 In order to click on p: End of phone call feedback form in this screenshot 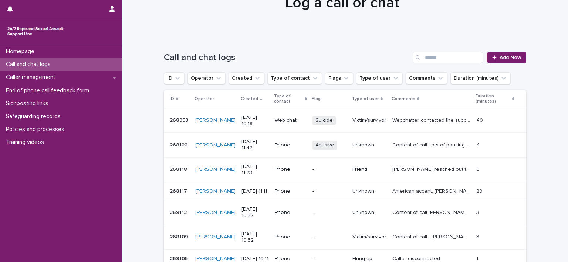, I will do `click(49, 91)`.